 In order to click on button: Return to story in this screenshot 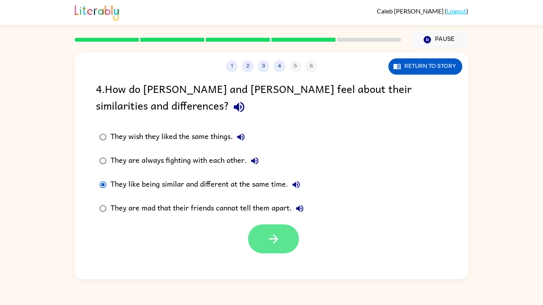, I will do `click(425, 66)`.